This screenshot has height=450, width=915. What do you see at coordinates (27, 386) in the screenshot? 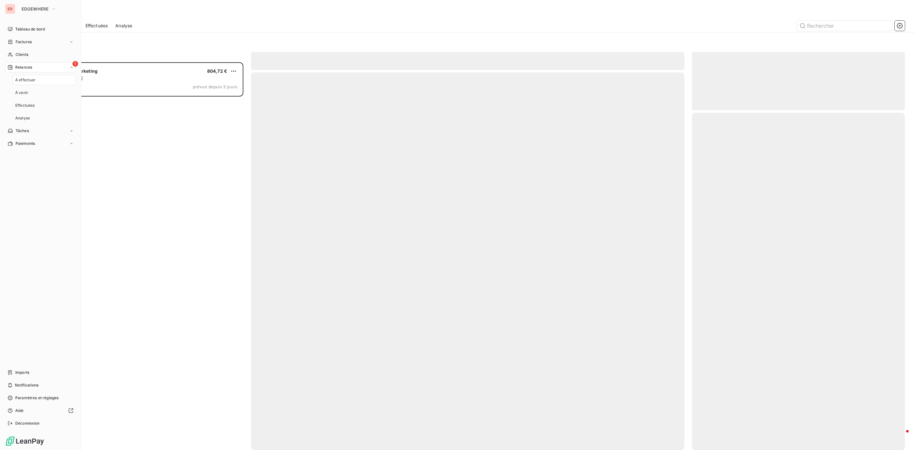
I see `span: Notifications` at bounding box center [27, 386].